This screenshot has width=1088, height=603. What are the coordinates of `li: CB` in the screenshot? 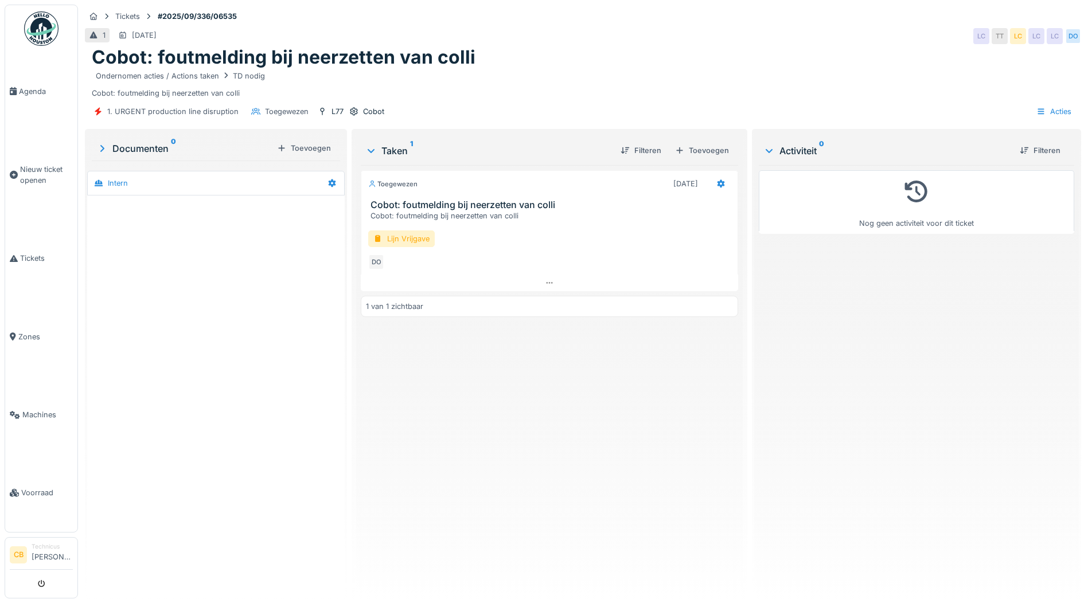 It's located at (18, 555).